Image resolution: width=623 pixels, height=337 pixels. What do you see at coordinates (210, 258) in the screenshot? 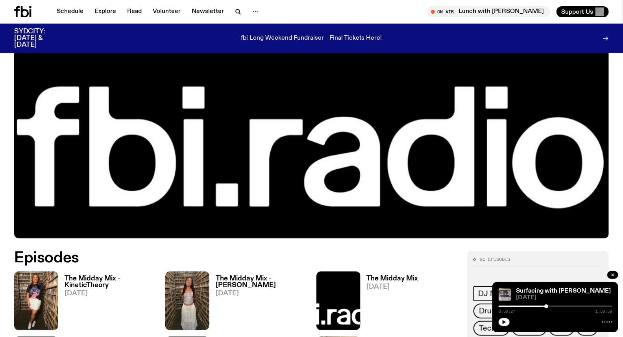
I see `h2: Episodes` at bounding box center [210, 258].